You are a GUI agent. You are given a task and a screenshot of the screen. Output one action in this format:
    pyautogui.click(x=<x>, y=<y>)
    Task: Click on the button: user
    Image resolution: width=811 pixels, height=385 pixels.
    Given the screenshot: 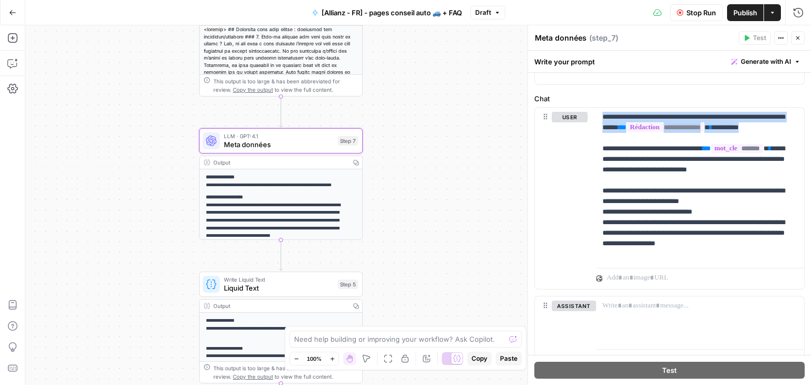 What is the action you would take?
    pyautogui.click(x=570, y=117)
    